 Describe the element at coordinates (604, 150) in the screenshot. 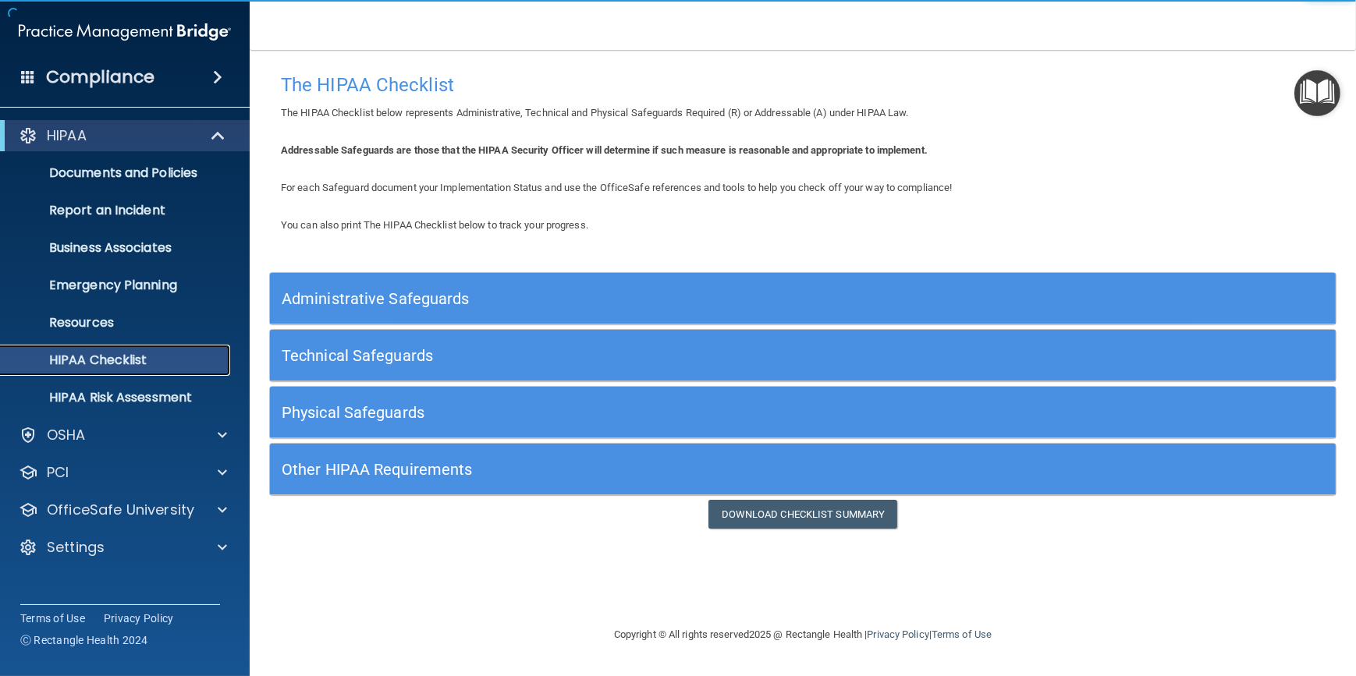

I see `b: Addressable Safeguards are those that the HIPAA Security Officer will determine if such measure i...` at that location.